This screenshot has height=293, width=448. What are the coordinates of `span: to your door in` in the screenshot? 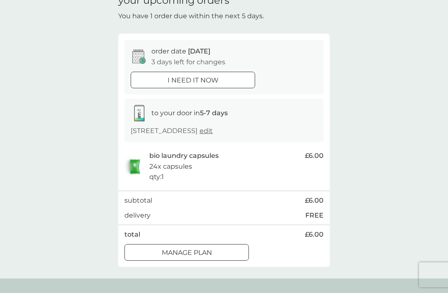 It's located at (189, 113).